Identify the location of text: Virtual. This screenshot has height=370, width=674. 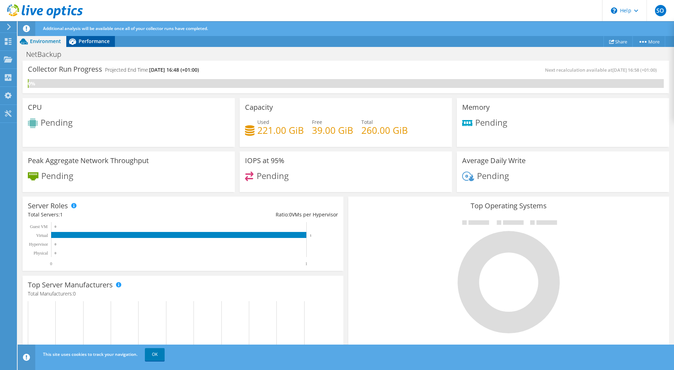
(42, 235).